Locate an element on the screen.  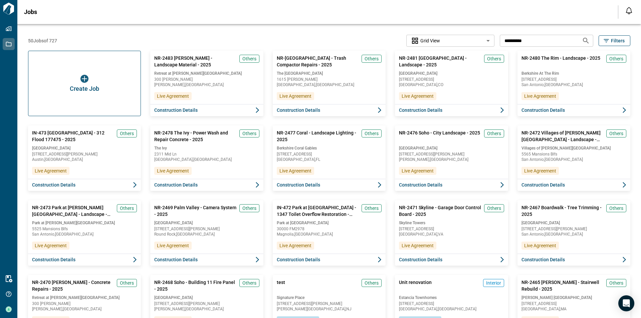
span: 2311 Mid Ln is located at coordinates (207, 154).